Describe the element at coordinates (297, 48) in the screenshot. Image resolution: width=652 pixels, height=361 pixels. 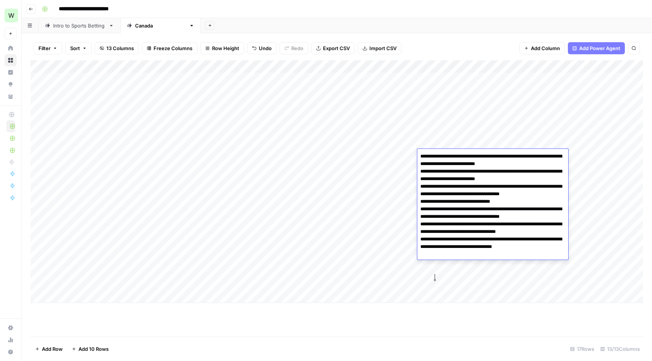
I see `span: Redo` at that location.